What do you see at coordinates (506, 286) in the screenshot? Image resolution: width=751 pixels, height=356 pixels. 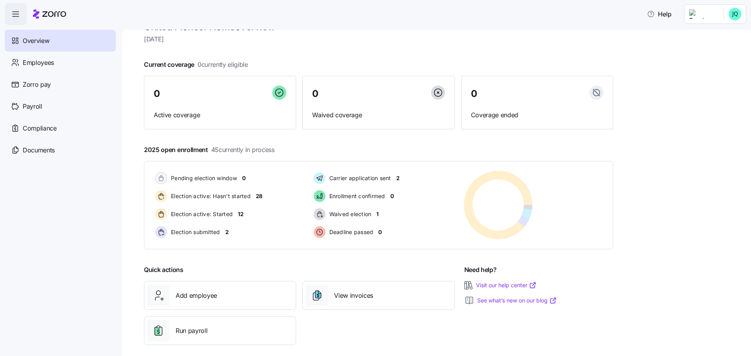 I see `a: Visit our help center` at bounding box center [506, 286].